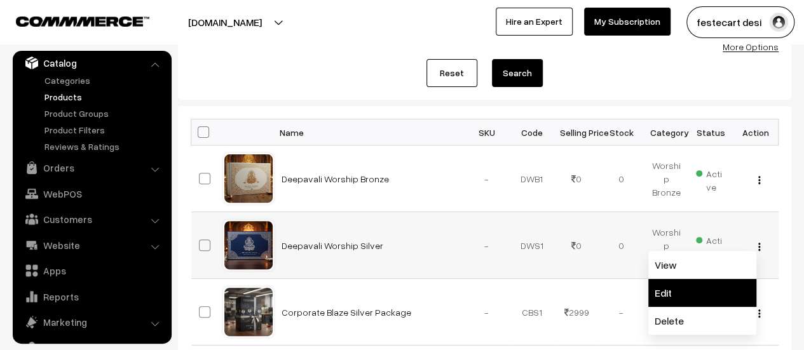 This screenshot has width=804, height=350. What do you see at coordinates (740, 22) in the screenshot?
I see `button: festecart desi` at bounding box center [740, 22].